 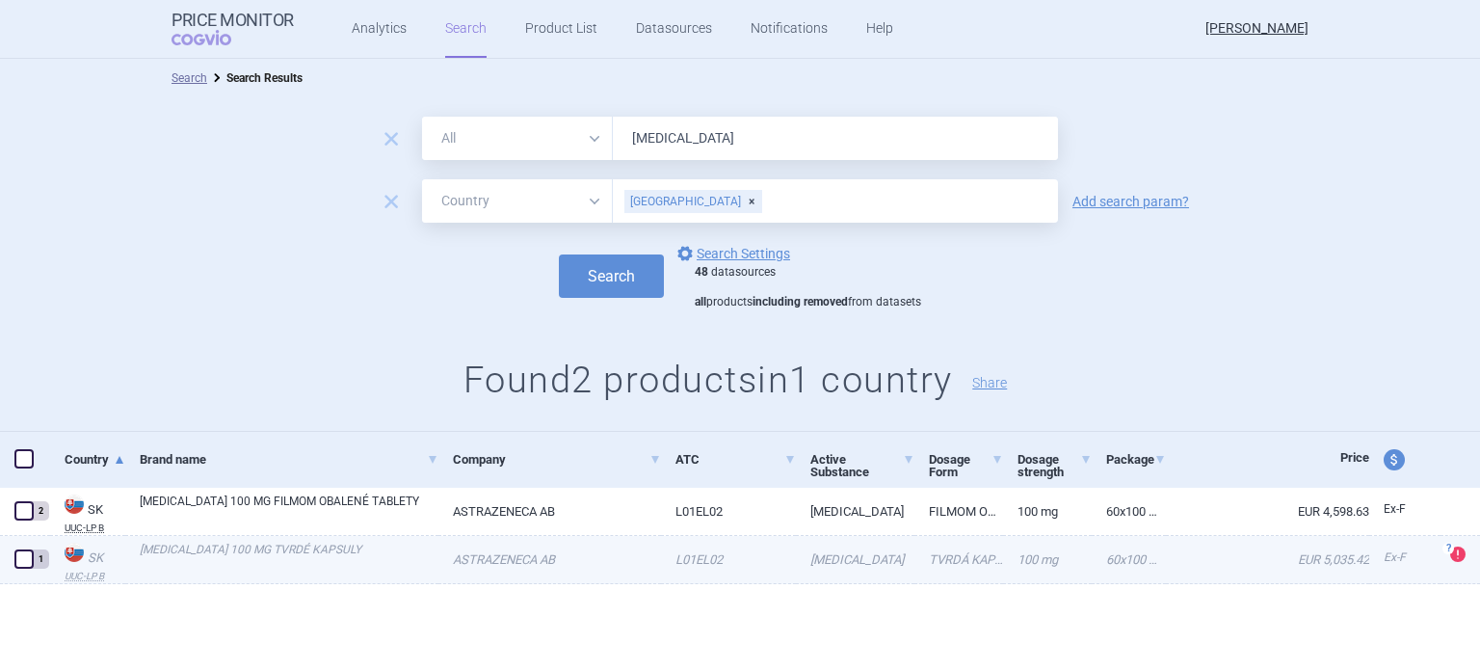 I want to click on a: Dosage Form, so click(x=965, y=465).